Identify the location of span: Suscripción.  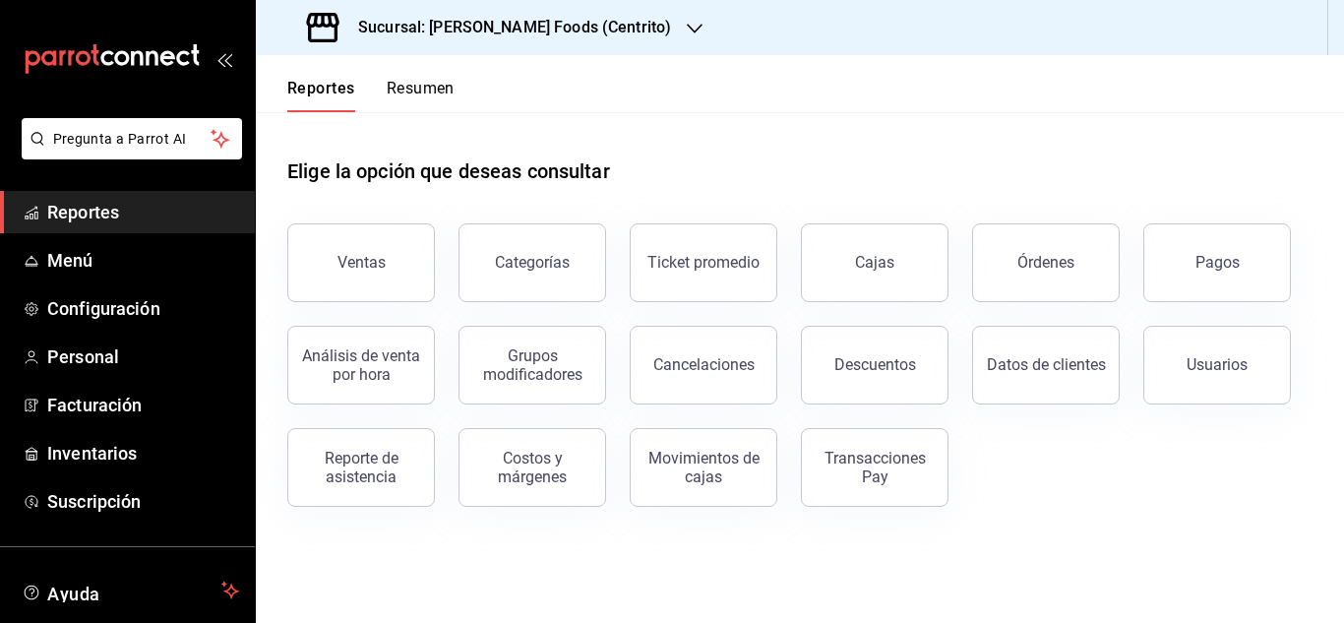
(143, 501).